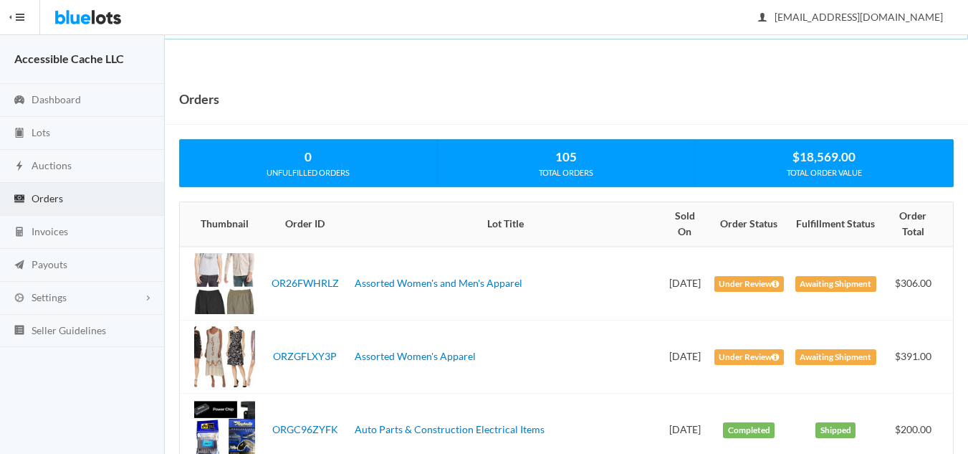 The image size is (968, 454). I want to click on ion-icon: clipboard, so click(19, 133).